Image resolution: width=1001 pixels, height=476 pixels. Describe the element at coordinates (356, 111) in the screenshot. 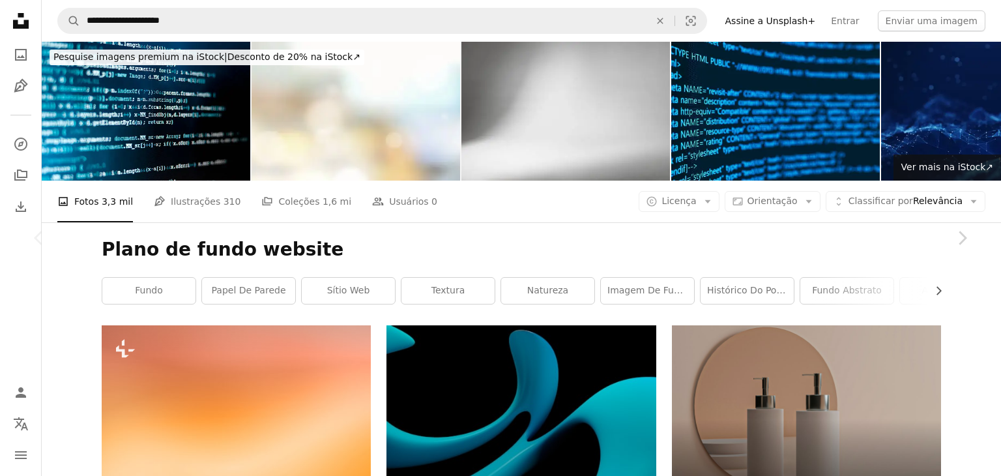

I see `img: Banner web panorâmica turva abstrato` at that location.